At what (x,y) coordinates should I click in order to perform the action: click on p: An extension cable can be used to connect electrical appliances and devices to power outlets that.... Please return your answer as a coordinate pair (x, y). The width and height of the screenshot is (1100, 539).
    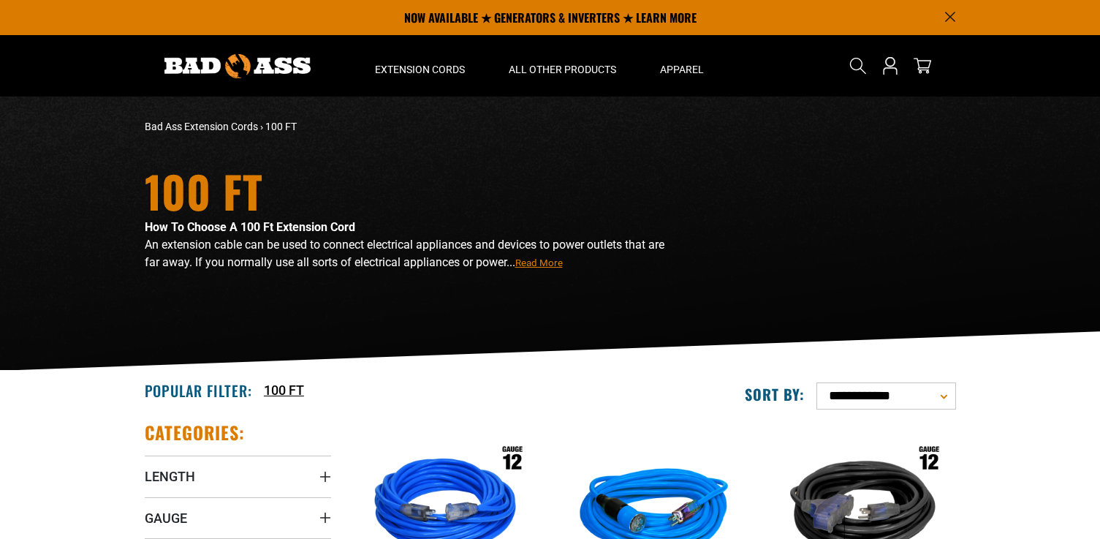
    Looking at the image, I should click on (412, 254).